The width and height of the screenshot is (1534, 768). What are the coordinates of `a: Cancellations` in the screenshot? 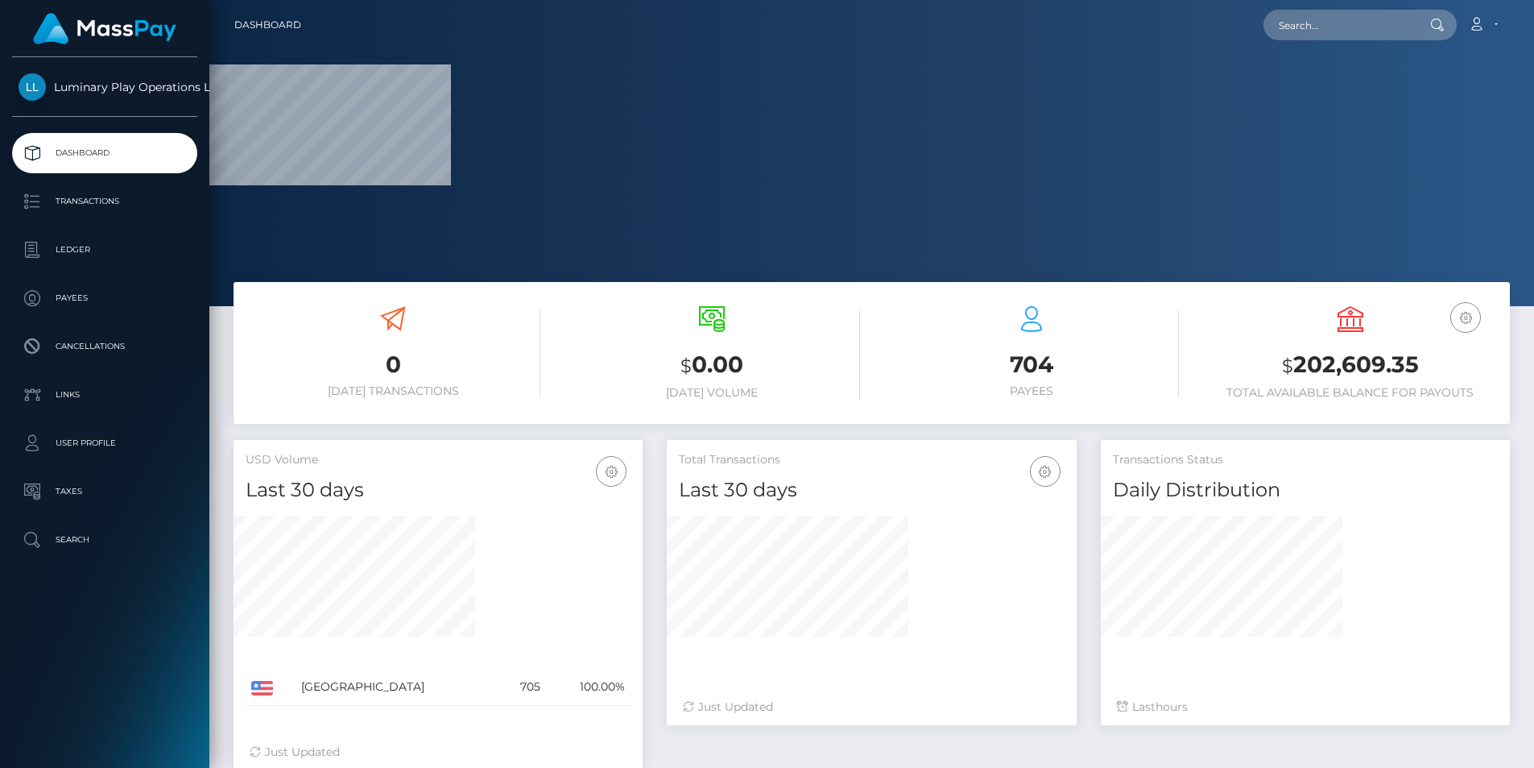 It's located at (105, 346).